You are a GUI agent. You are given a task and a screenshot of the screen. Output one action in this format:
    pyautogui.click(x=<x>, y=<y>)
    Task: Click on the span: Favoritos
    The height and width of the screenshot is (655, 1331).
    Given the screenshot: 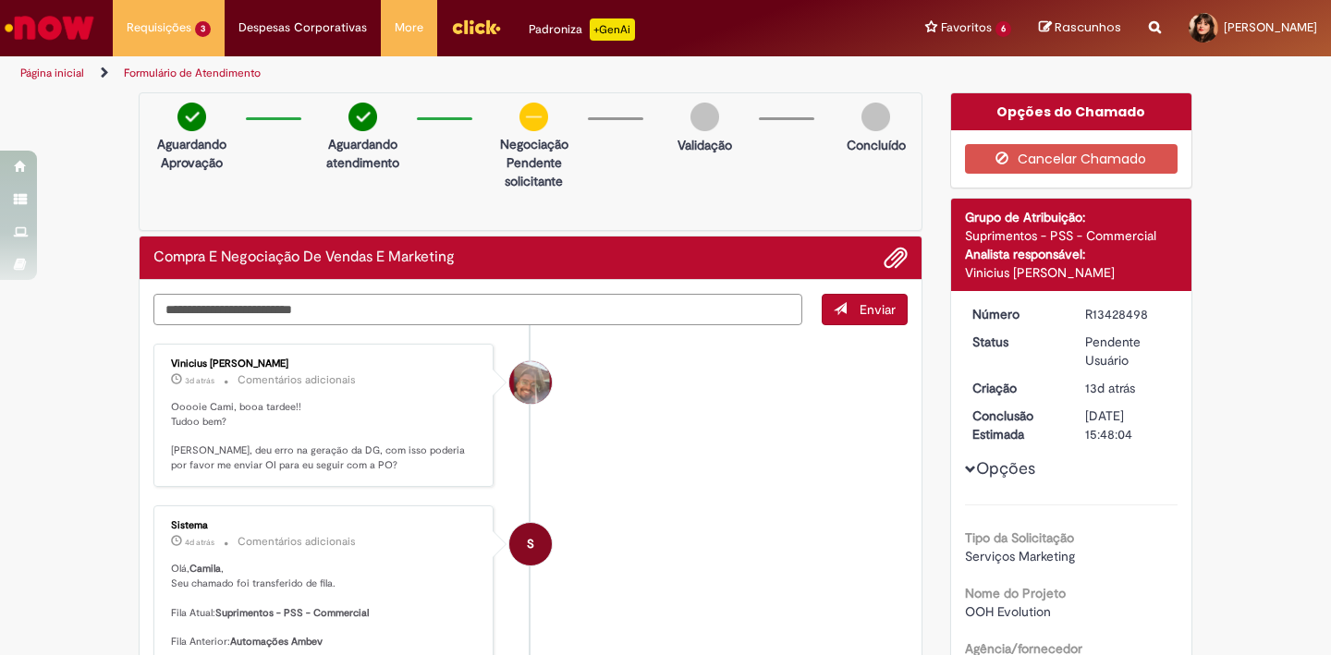 What is the action you would take?
    pyautogui.click(x=966, y=28)
    